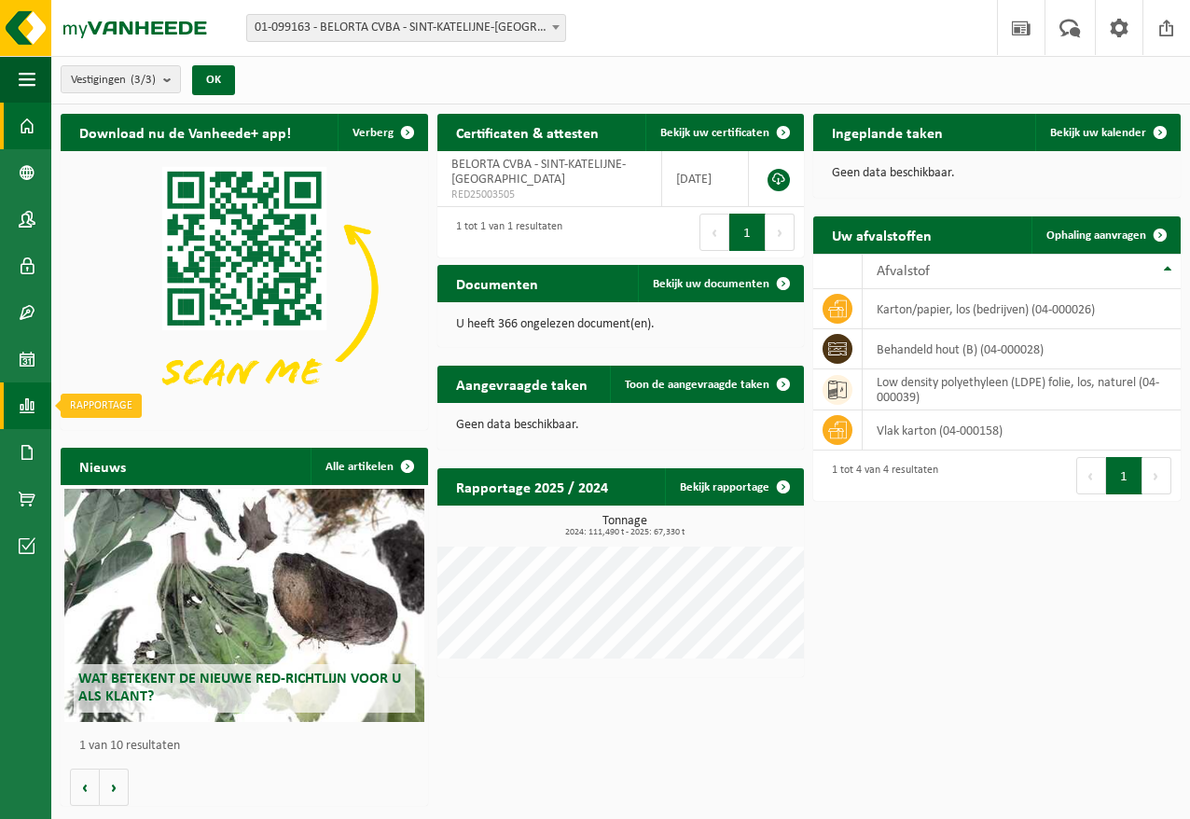 This screenshot has width=1190, height=819. I want to click on button: Volgende, so click(114, 787).